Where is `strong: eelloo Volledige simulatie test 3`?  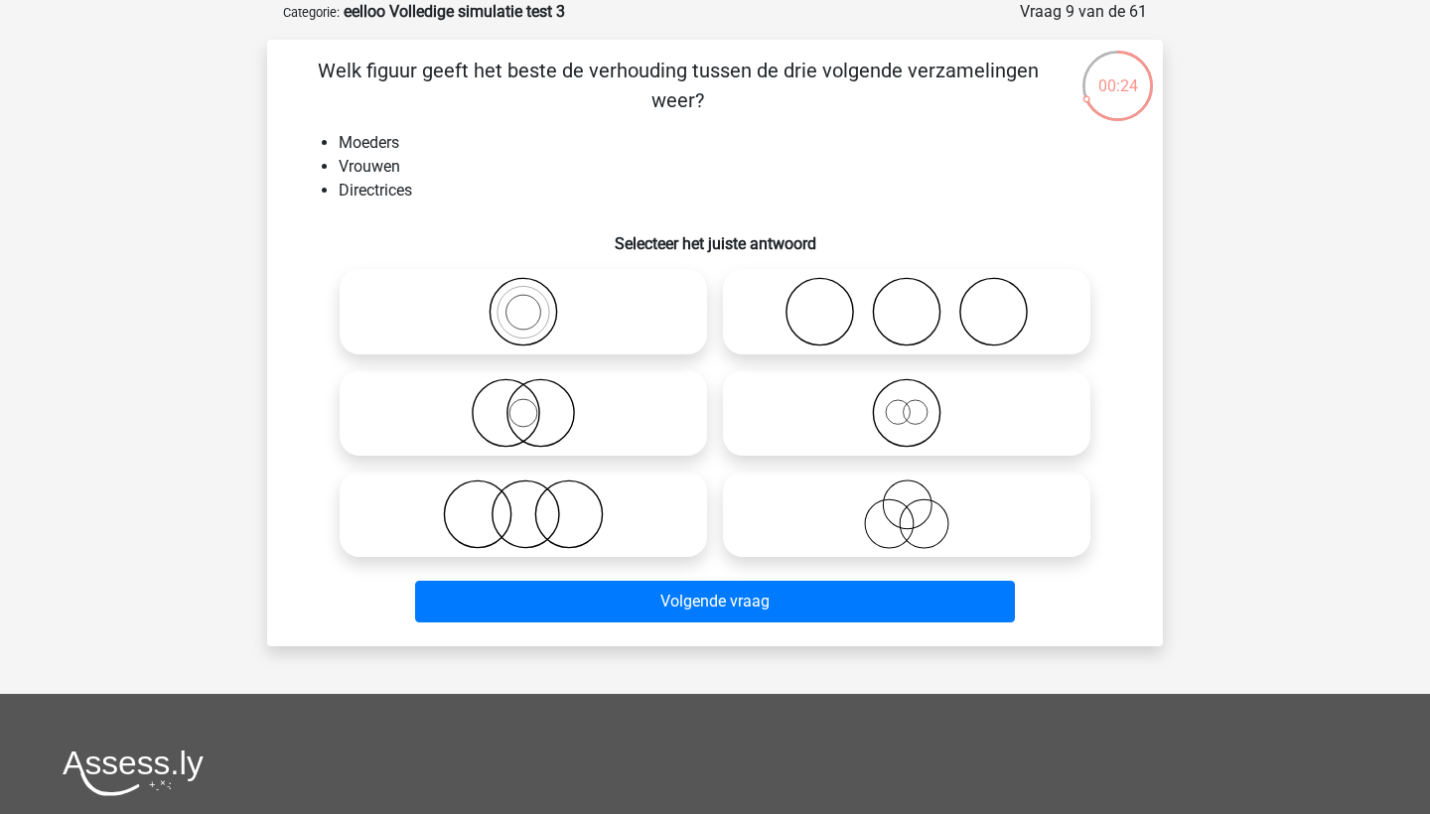
strong: eelloo Volledige simulatie test 3 is located at coordinates (454, 11).